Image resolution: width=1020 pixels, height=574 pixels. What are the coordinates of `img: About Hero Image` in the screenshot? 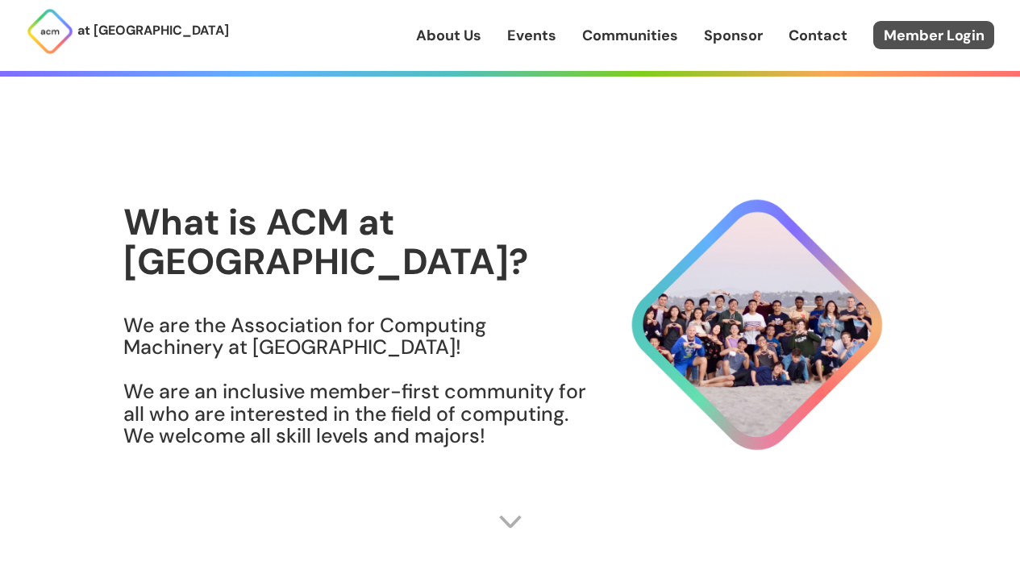 It's located at (742, 325).